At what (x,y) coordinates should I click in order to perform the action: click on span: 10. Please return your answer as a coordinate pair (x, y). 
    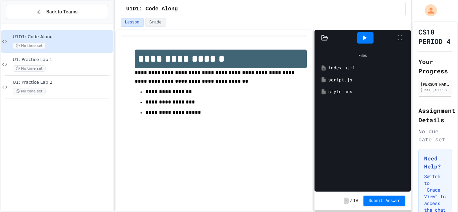
    Looking at the image, I should click on (355, 201).